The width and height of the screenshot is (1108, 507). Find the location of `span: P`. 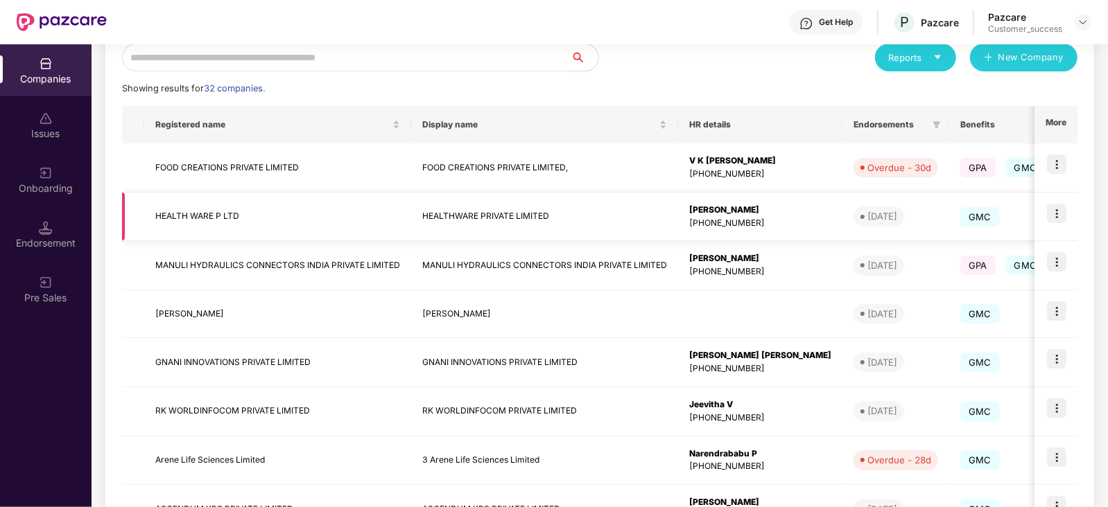

span: P is located at coordinates (904, 22).